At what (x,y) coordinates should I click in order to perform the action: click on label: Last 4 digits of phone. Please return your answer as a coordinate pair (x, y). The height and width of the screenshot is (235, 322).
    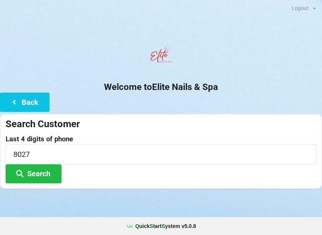
    Looking at the image, I should click on (161, 139).